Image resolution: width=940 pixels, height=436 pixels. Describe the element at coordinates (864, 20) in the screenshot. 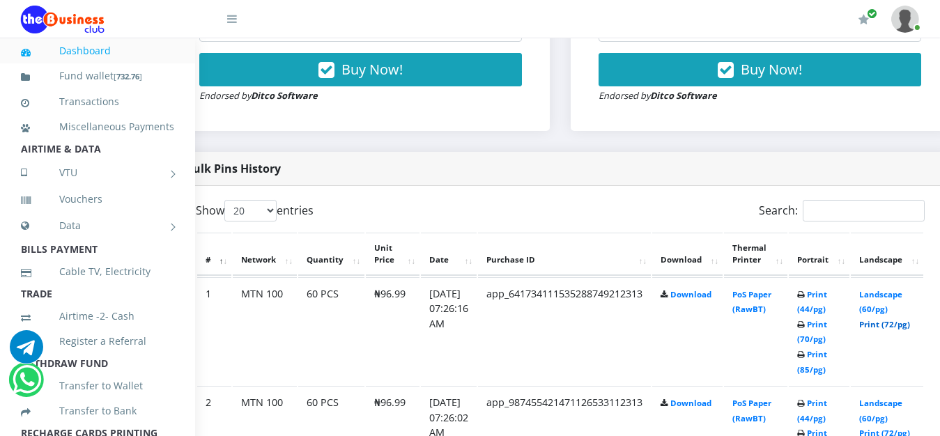

I see `i: Renew/Upgrade Subscription` at that location.